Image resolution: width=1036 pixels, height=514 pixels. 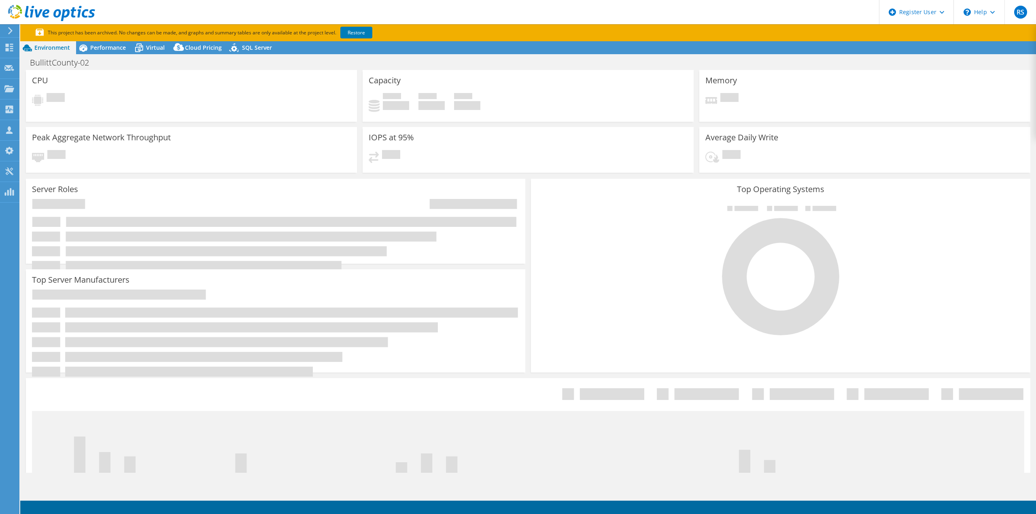 What do you see at coordinates (463, 97) in the screenshot?
I see `span: Total` at bounding box center [463, 97].